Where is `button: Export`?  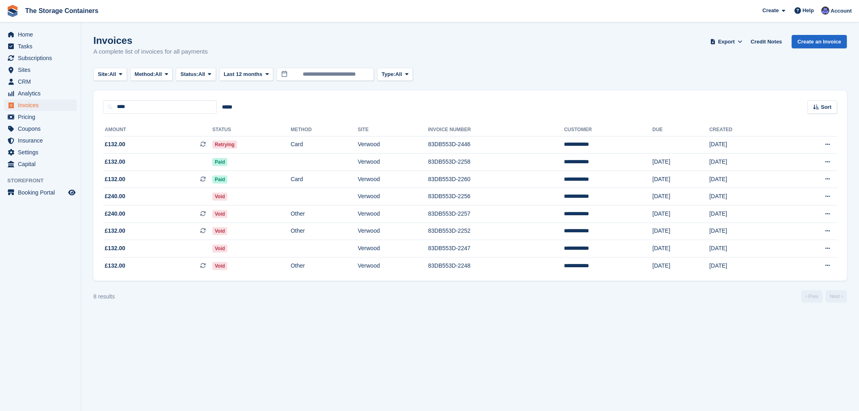 button: Export is located at coordinates (727, 41).